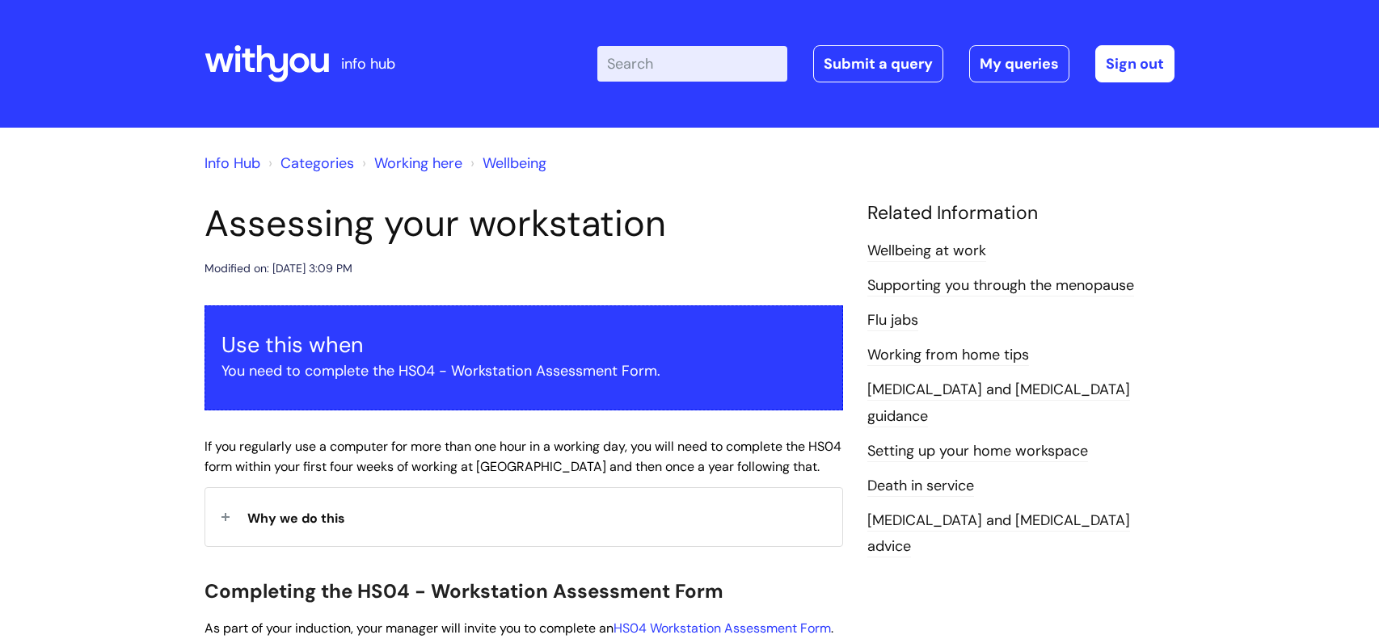  I want to click on p: info hub, so click(368, 64).